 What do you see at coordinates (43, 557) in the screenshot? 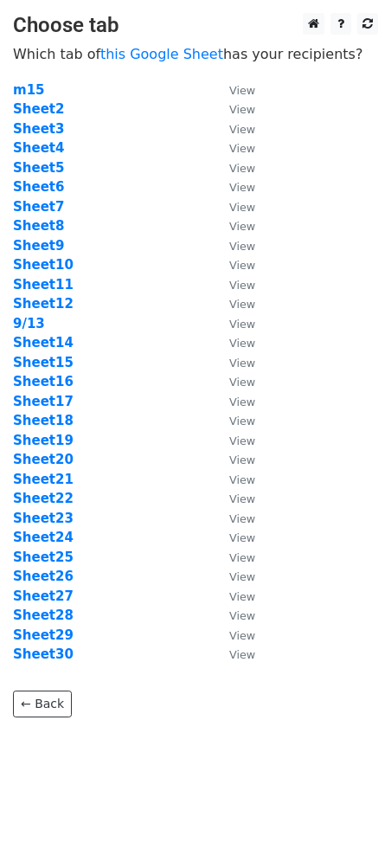
I see `a: Sheet25` at bounding box center [43, 557].